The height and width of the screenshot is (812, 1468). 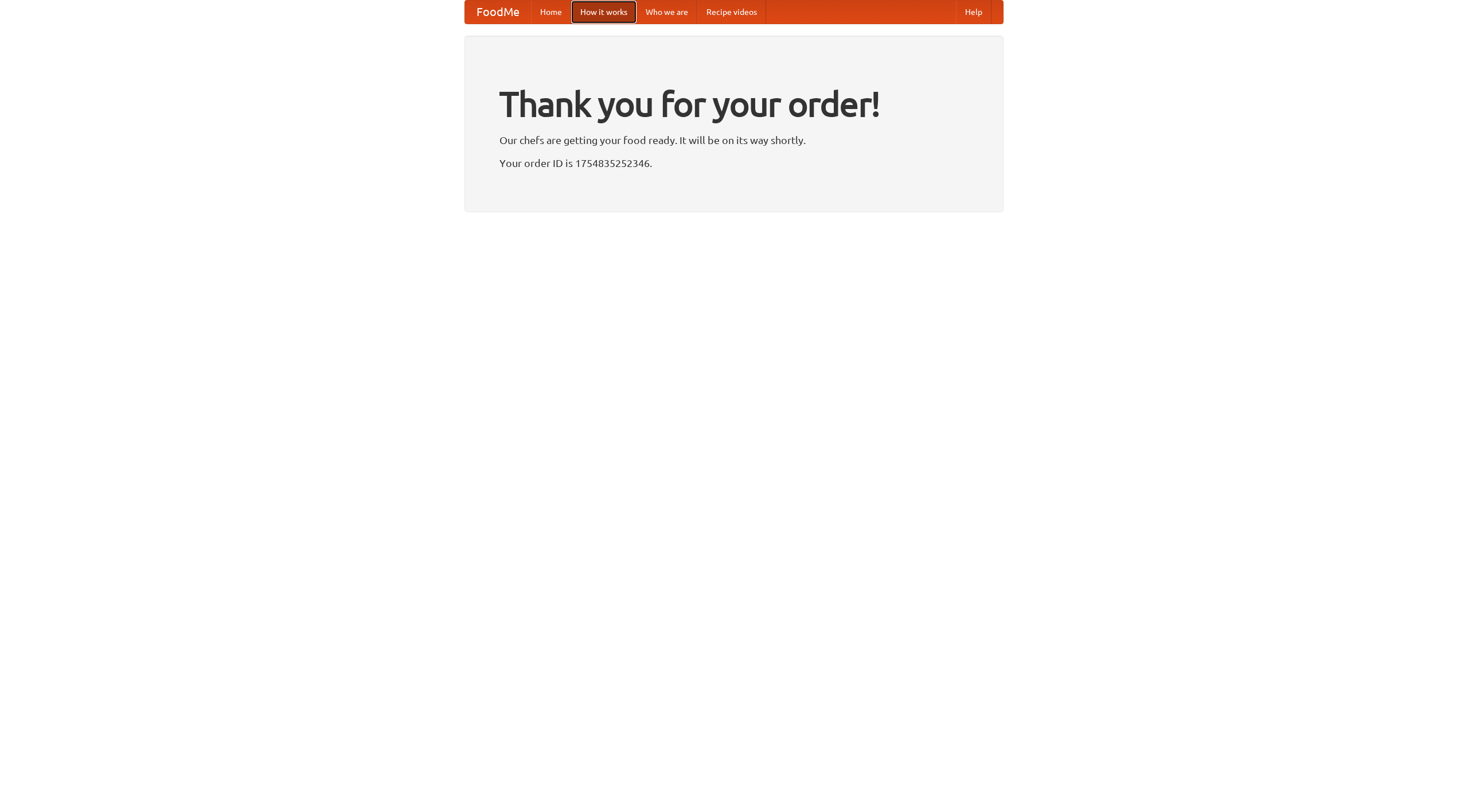 I want to click on h1: Thank you for your order!, so click(x=734, y=104).